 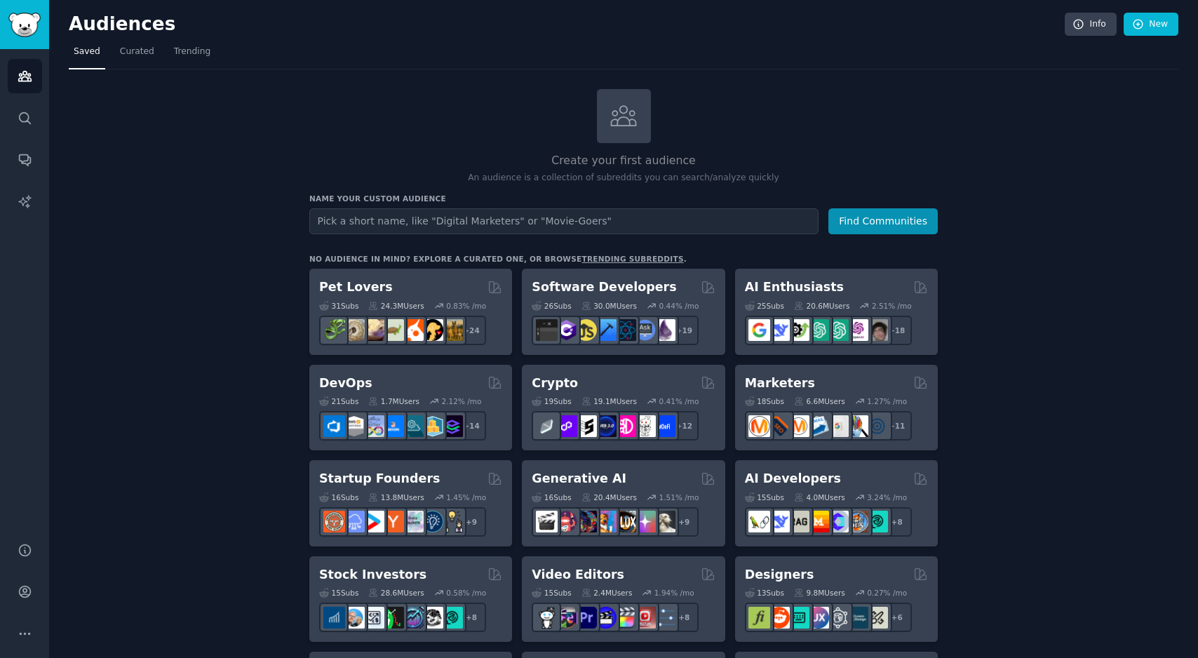 What do you see at coordinates (818, 617) in the screenshot?
I see `img: UXDesign` at bounding box center [818, 617].